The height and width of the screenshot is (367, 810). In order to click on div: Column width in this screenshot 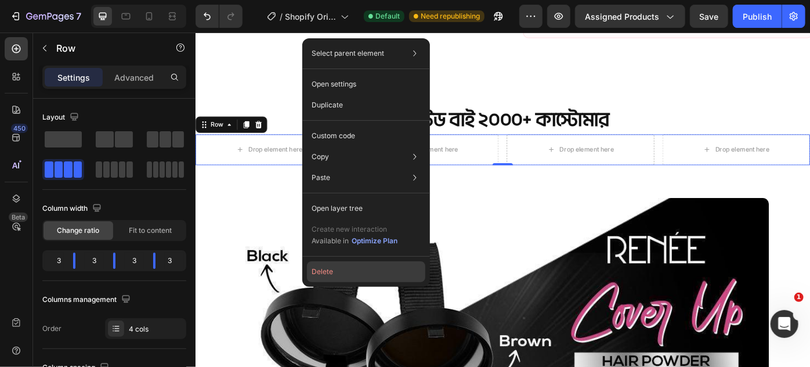, I will do `click(73, 208)`.